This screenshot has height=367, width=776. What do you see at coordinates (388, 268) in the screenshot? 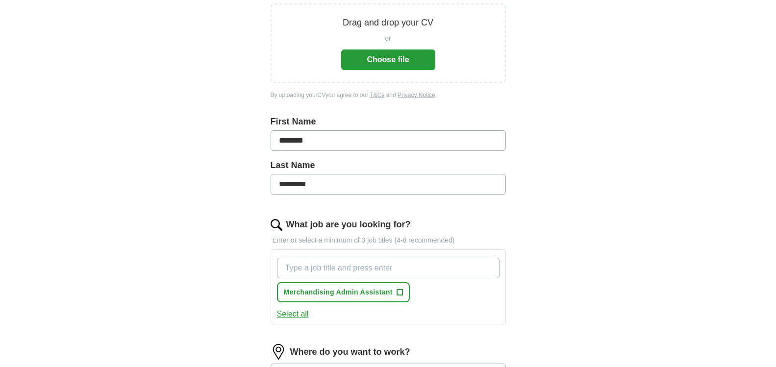
I see `input: Type a job title and press enter` at bounding box center [388, 268].